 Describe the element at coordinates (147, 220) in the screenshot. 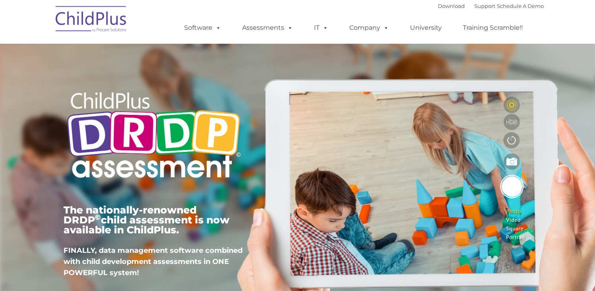

I see `span: The nationally-renowned DRDP child assessment is now available in ChildPlus.` at that location.